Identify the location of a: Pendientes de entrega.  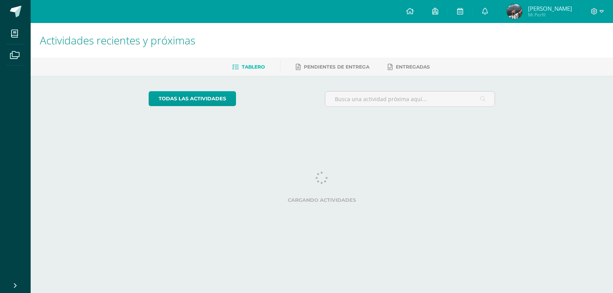
(333, 67).